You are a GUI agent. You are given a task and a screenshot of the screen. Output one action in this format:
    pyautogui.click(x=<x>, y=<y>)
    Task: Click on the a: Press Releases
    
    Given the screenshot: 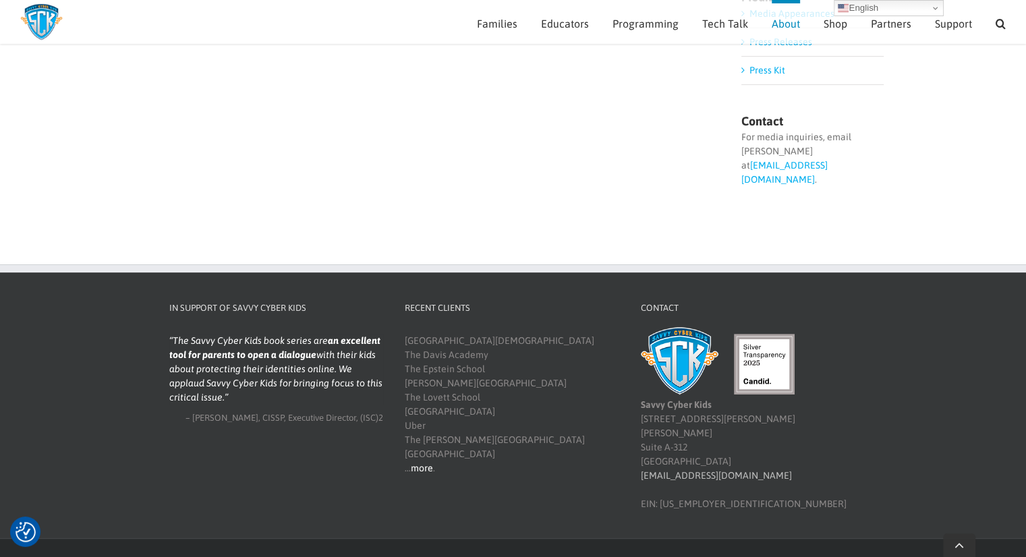 What is the action you would take?
    pyautogui.click(x=781, y=42)
    